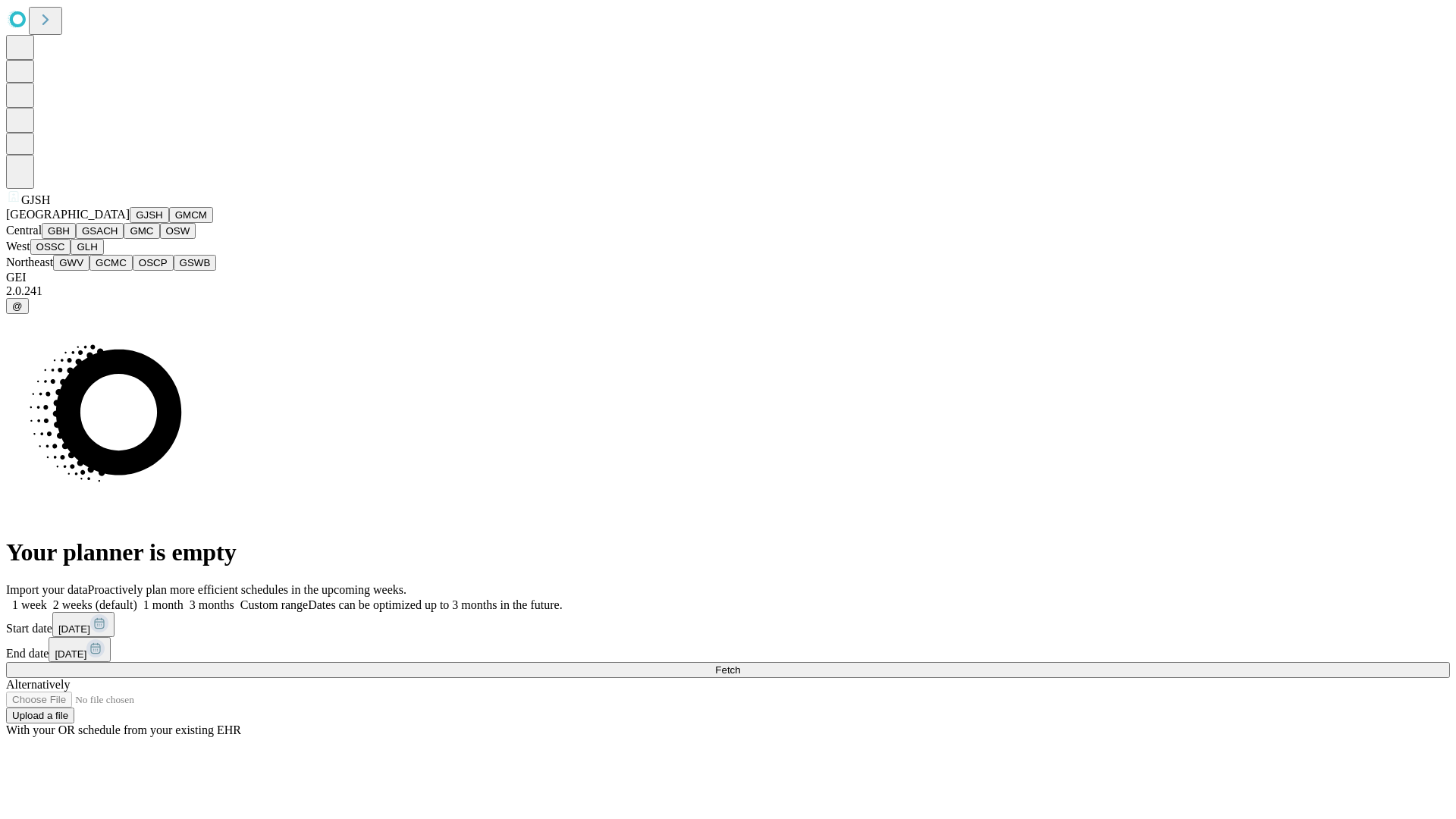 The height and width of the screenshot is (819, 1456). What do you see at coordinates (728, 291) in the screenshot?
I see `div: 2.0.241` at bounding box center [728, 291].